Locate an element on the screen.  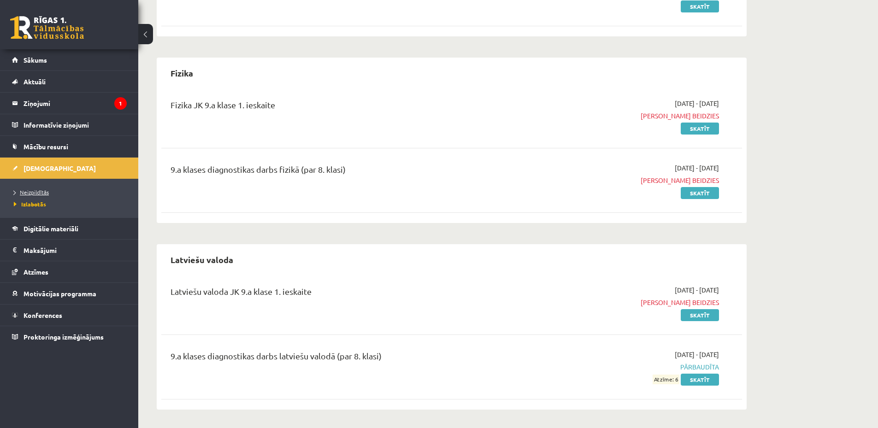
a: Sākums is located at coordinates (69, 60).